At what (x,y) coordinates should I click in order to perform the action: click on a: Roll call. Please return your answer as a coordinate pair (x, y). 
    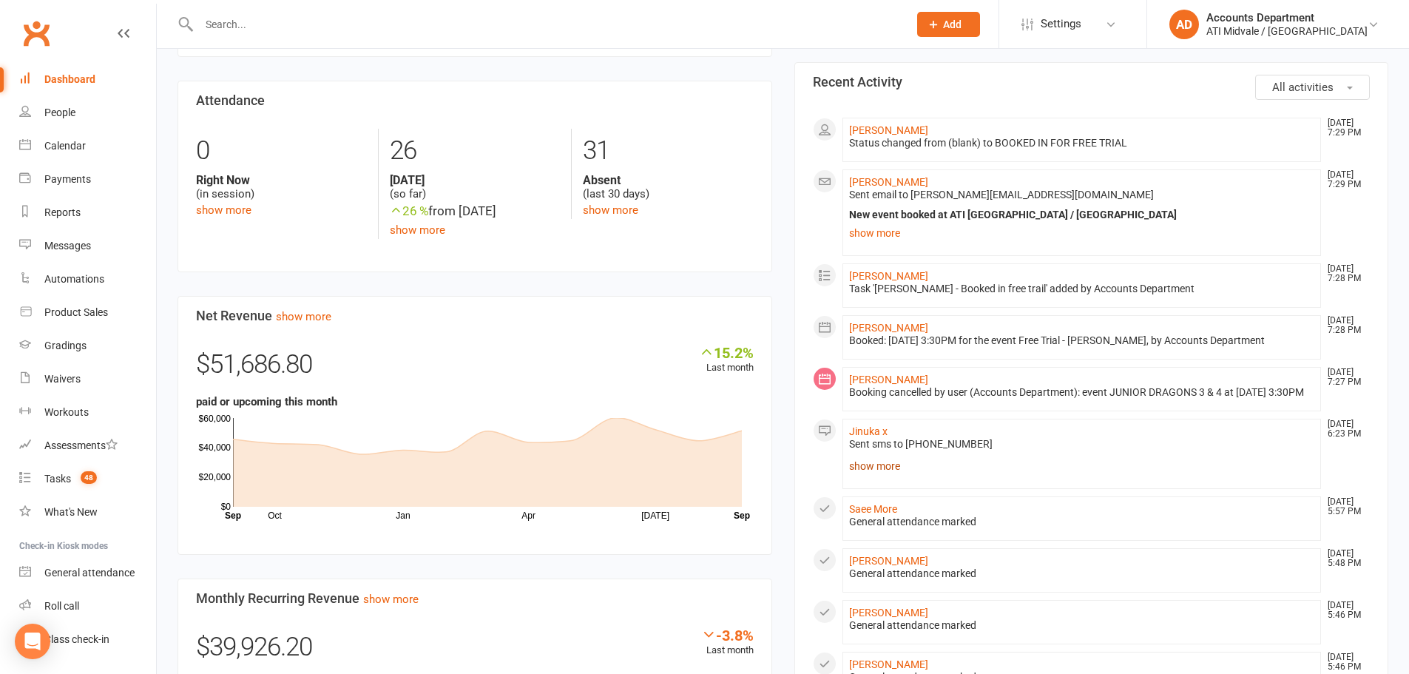
    Looking at the image, I should click on (87, 606).